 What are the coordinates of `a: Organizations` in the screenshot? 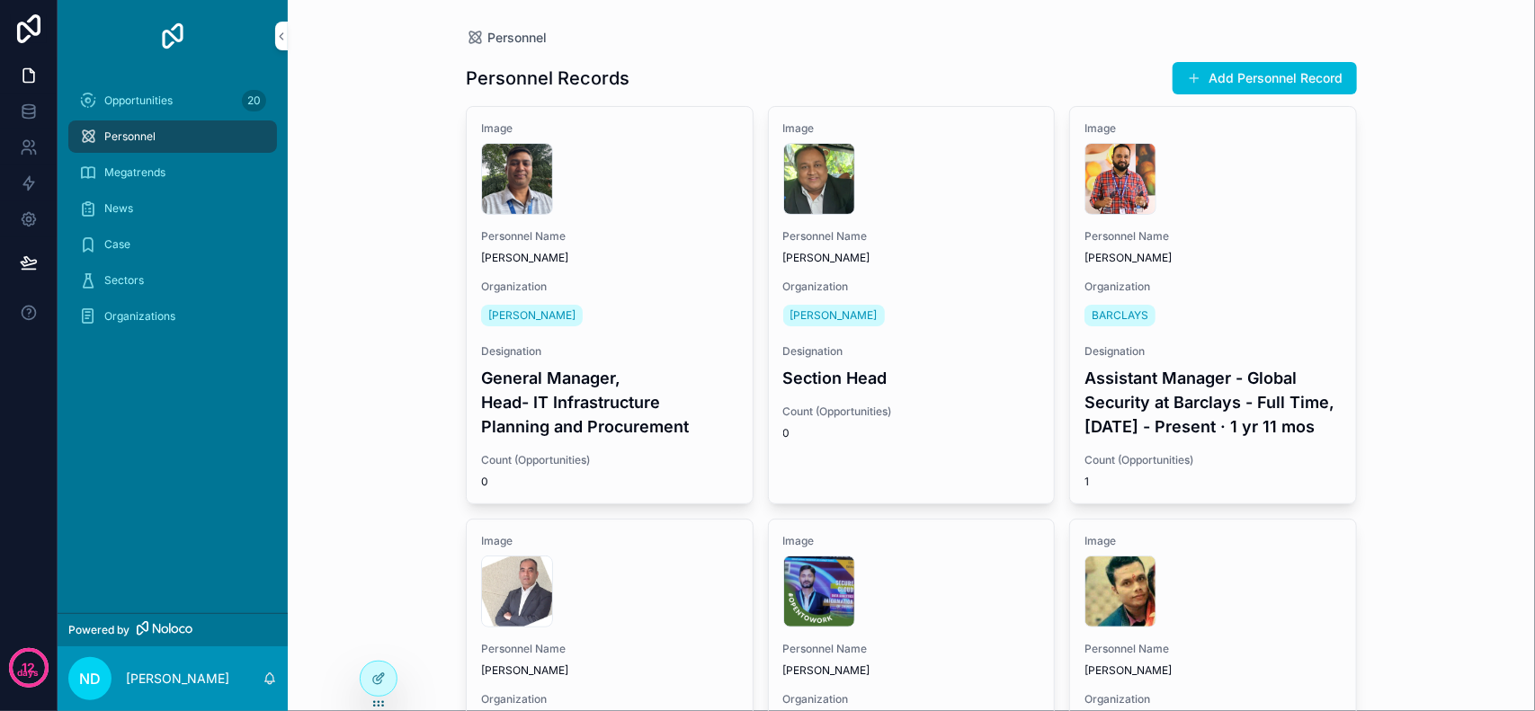 It's located at (173, 317).